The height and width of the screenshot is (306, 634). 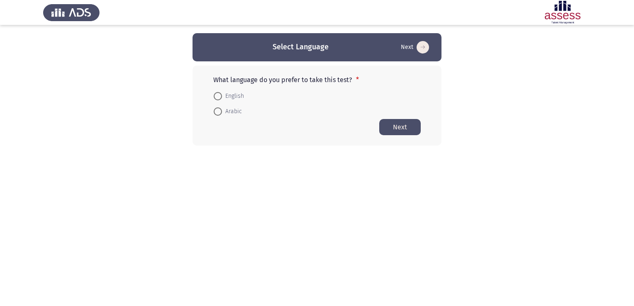 What do you see at coordinates (562, 12) in the screenshot?
I see `img: Assessment logo of Development Assessment R1 (EN/AR)` at bounding box center [562, 12].